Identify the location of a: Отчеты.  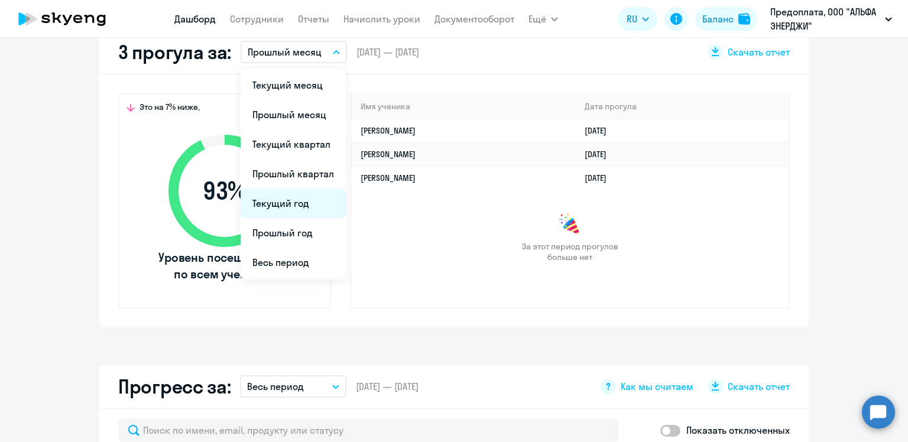
(313, 19).